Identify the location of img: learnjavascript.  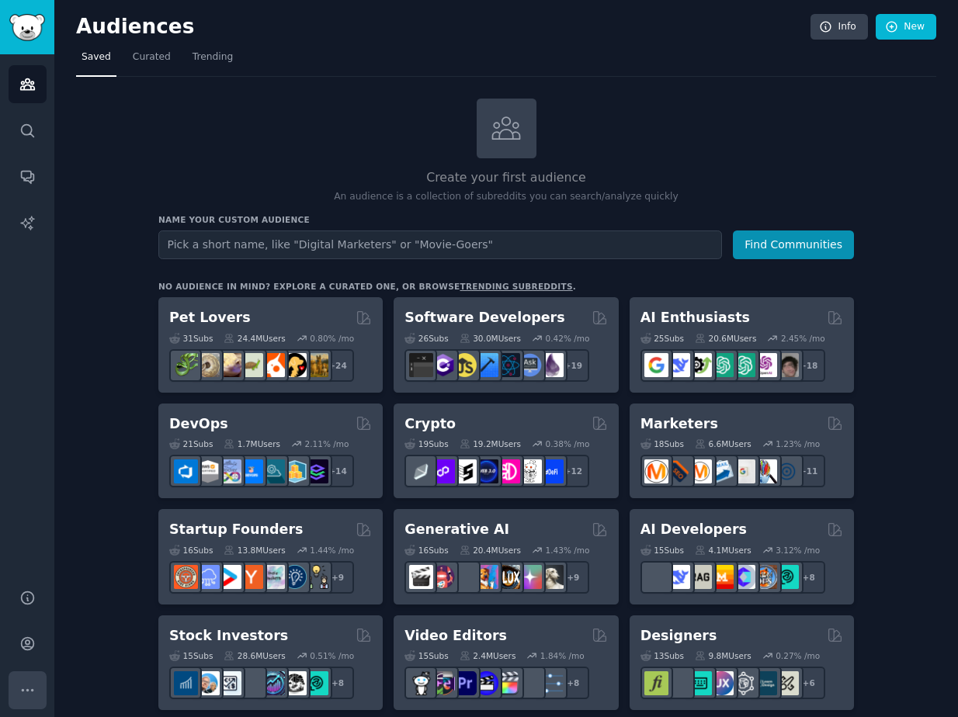
(464, 365).